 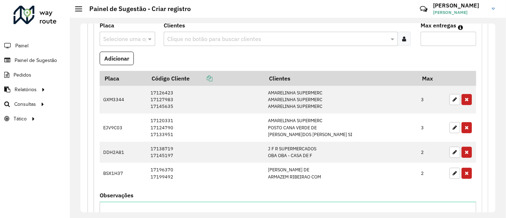 I want to click on td: AMARELINHA SUPERMERC AMARELINHA SUPERMERC AMARELINHA SUPERMERC, so click(x=341, y=100).